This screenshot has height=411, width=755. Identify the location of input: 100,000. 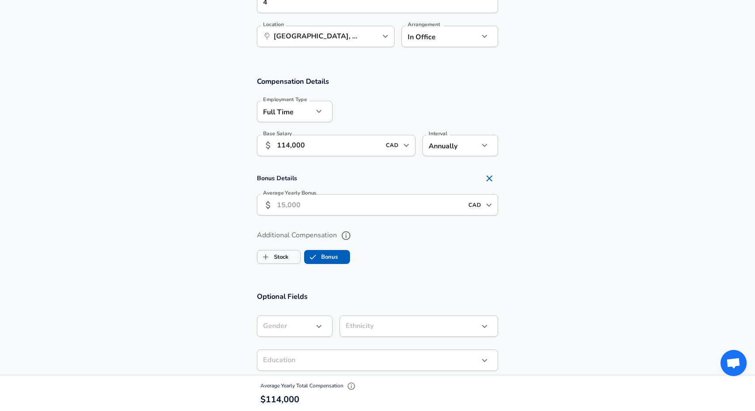
(328, 145).